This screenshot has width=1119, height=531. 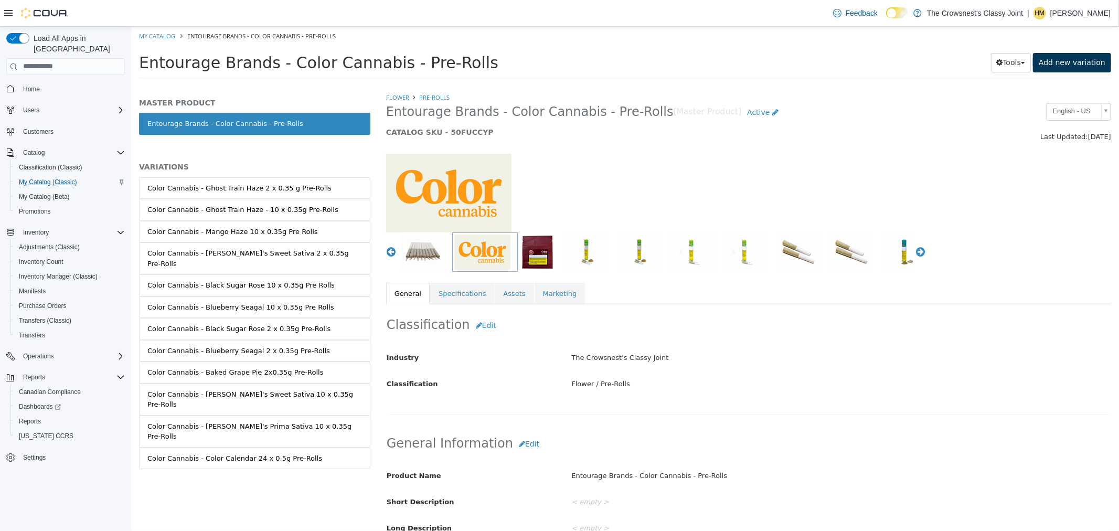 What do you see at coordinates (103, 432) in the screenshot?
I see `div: Color Cannabis - Color Calendar 24 x 0.5g Pre-Rolls` at bounding box center [103, 432].